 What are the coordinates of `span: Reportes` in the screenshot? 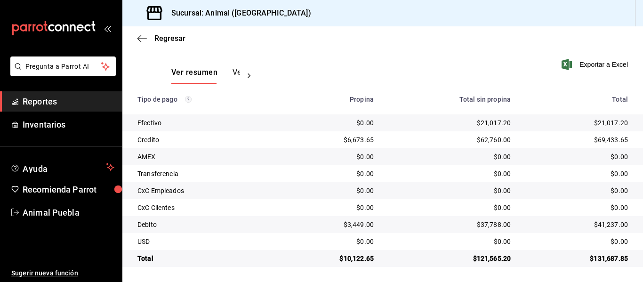 It's located at (68, 101).